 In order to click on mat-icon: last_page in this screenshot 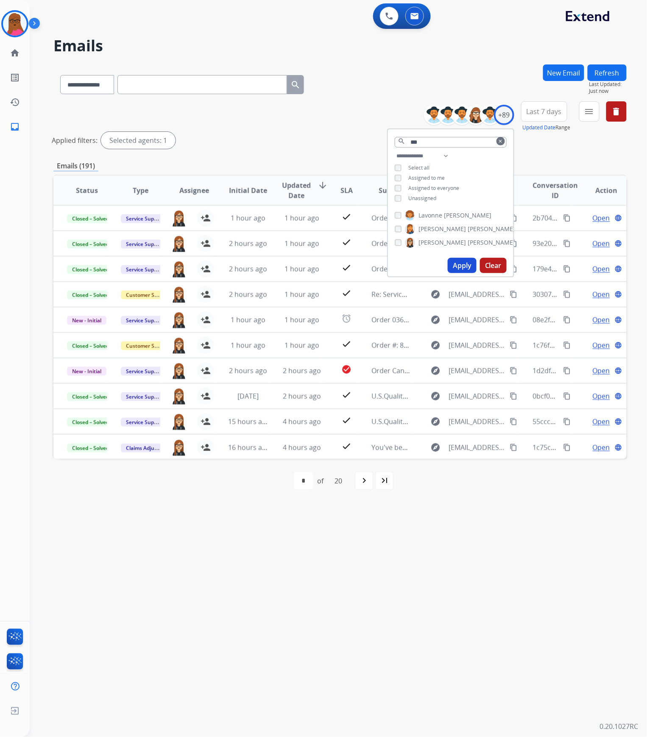, I will do `click(384, 481)`.